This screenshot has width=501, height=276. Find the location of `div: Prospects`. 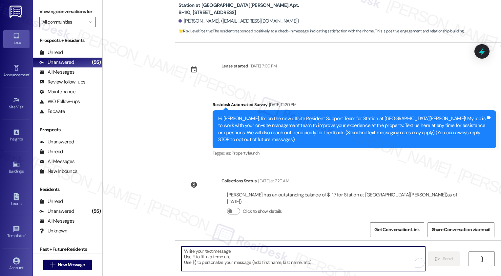

div: Prospects is located at coordinates (68, 130).